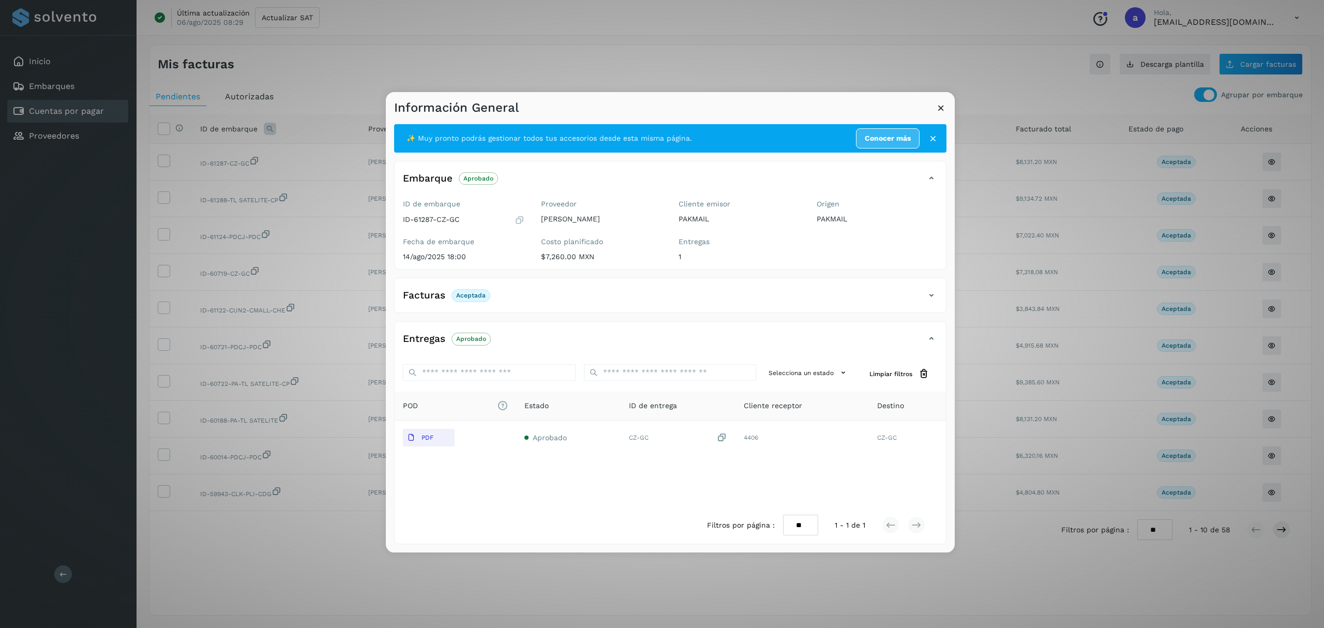 The width and height of the screenshot is (1324, 628). Describe the element at coordinates (802, 438) in the screenshot. I see `td: 4406` at that location.